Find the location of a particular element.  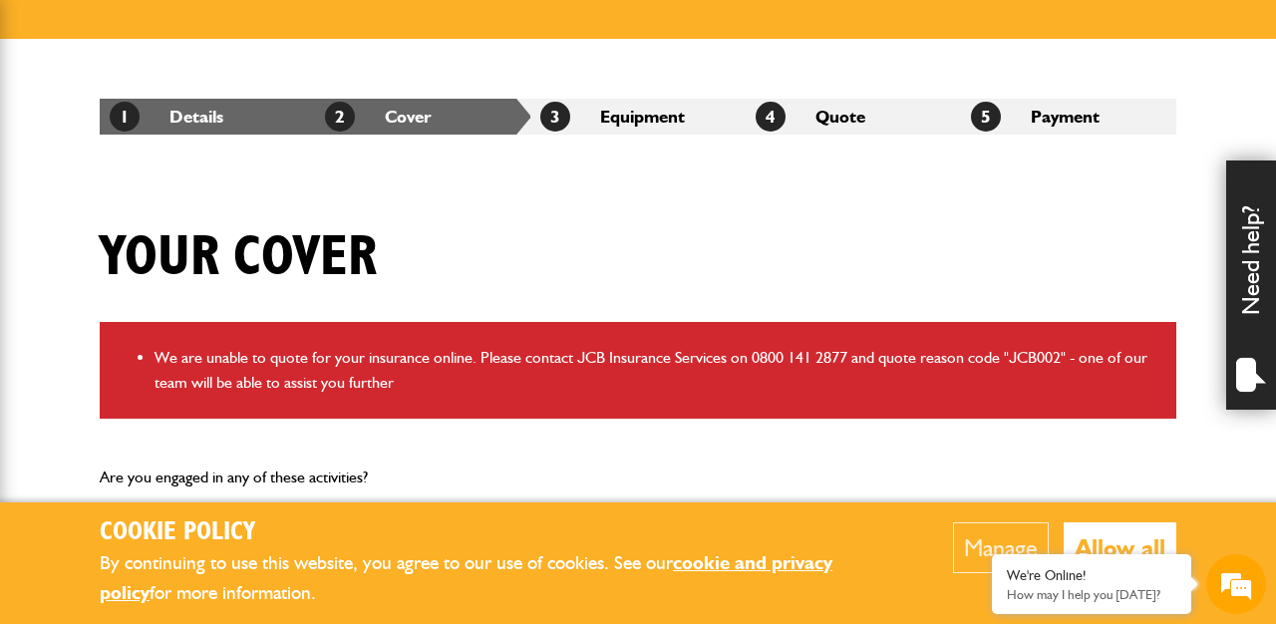

li: Quote is located at coordinates (853, 117).